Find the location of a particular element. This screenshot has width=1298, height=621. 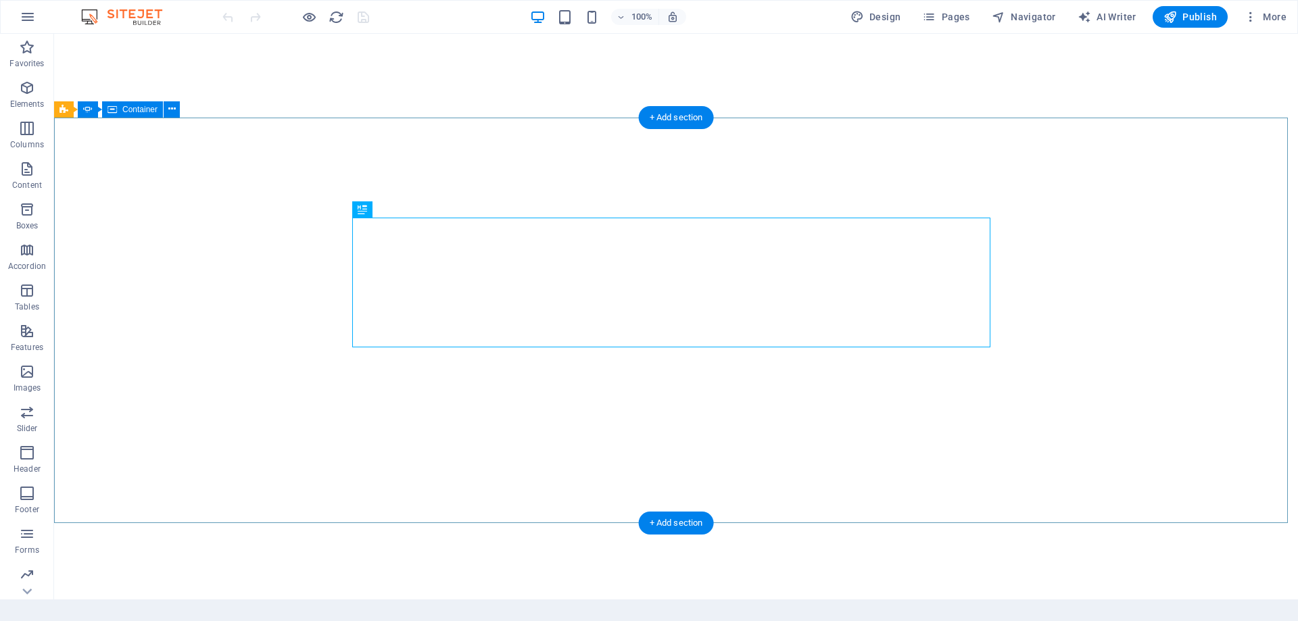

button: Design is located at coordinates (876, 17).